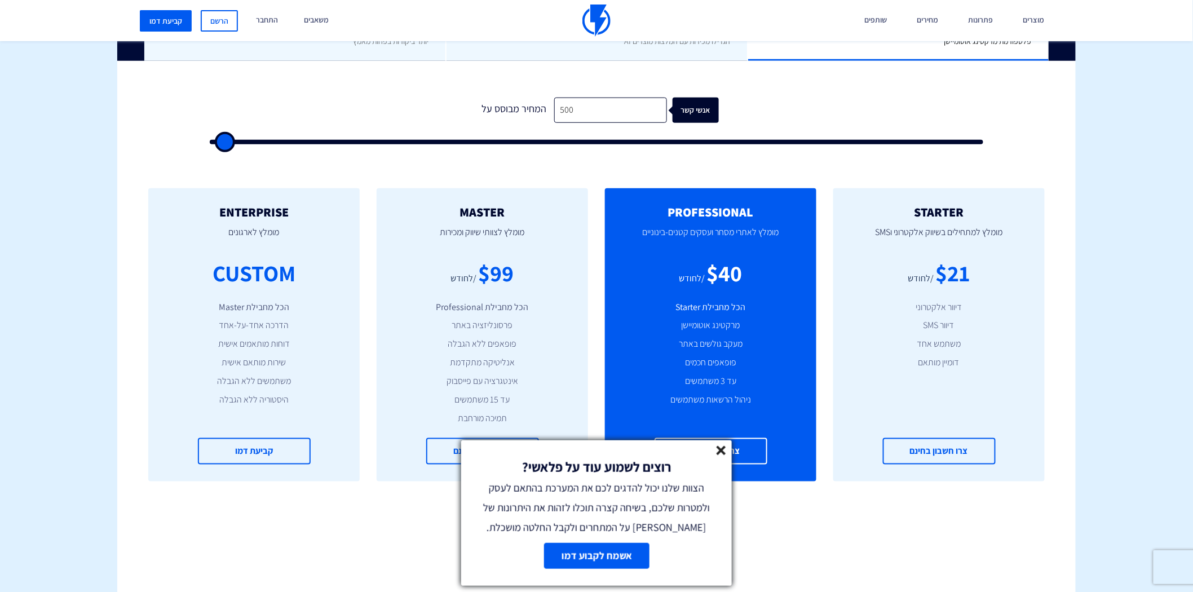 The height and width of the screenshot is (592, 1193). I want to click on li: משתמשים ללא הגבלה, so click(254, 381).